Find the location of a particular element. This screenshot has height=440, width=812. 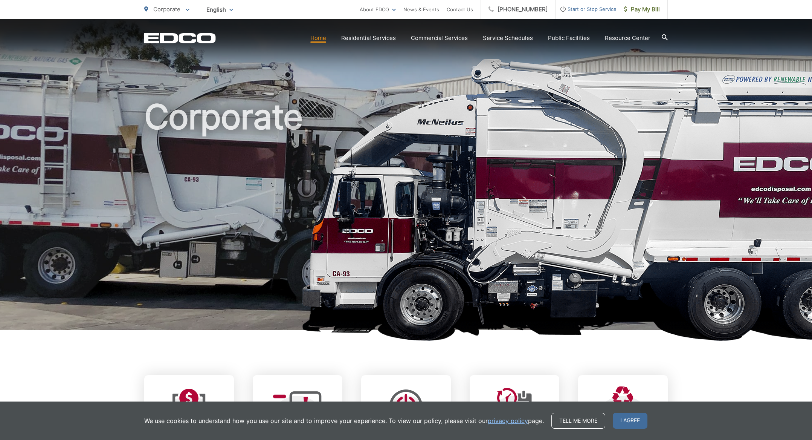

a: EDCD logo. Return to the homepage. is located at coordinates (180, 38).